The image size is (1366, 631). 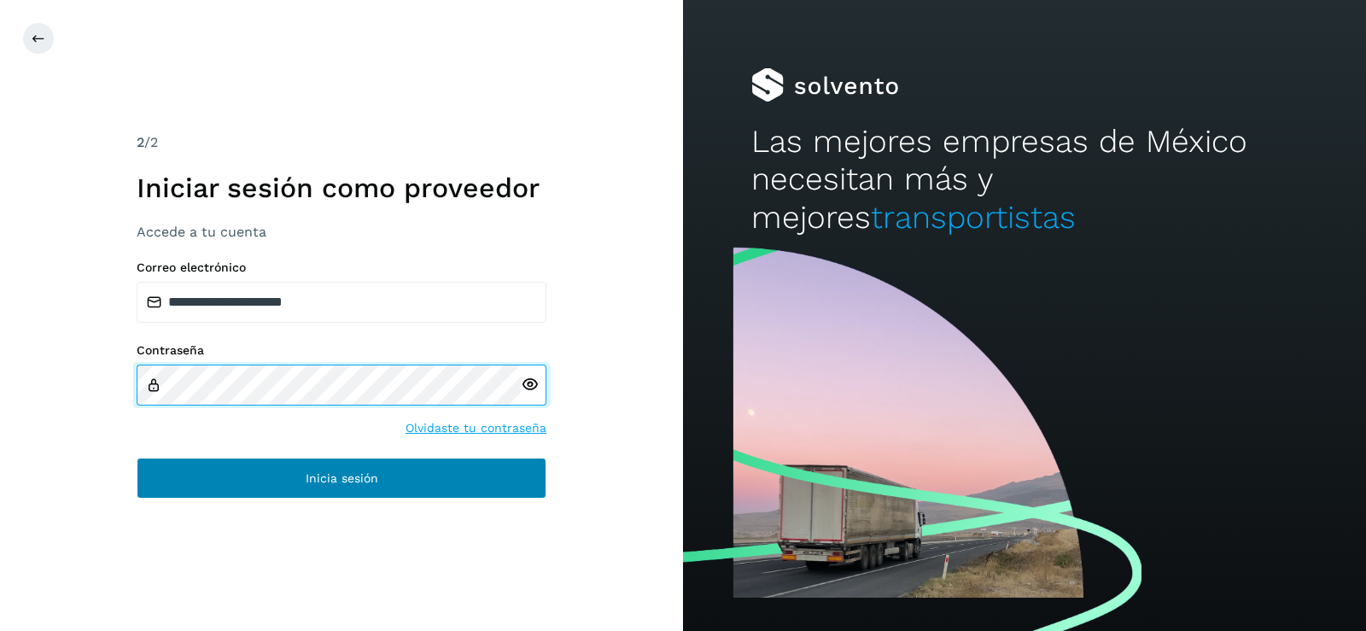 I want to click on a: Olvidaste tu contraseña, so click(x=476, y=428).